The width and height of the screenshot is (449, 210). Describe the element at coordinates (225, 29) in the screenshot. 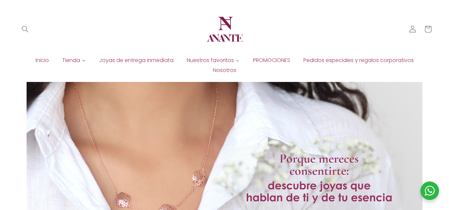

I see `img: Anante Joyería | Diseño en plata y oro` at that location.